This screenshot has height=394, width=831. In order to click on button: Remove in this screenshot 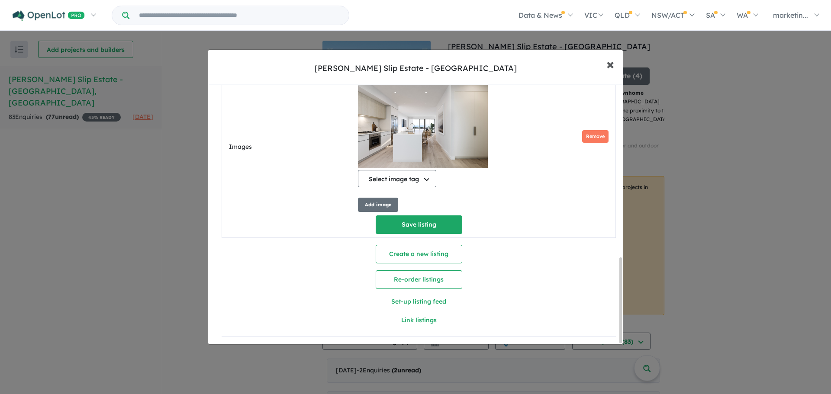, I will do `click(595, 136)`.